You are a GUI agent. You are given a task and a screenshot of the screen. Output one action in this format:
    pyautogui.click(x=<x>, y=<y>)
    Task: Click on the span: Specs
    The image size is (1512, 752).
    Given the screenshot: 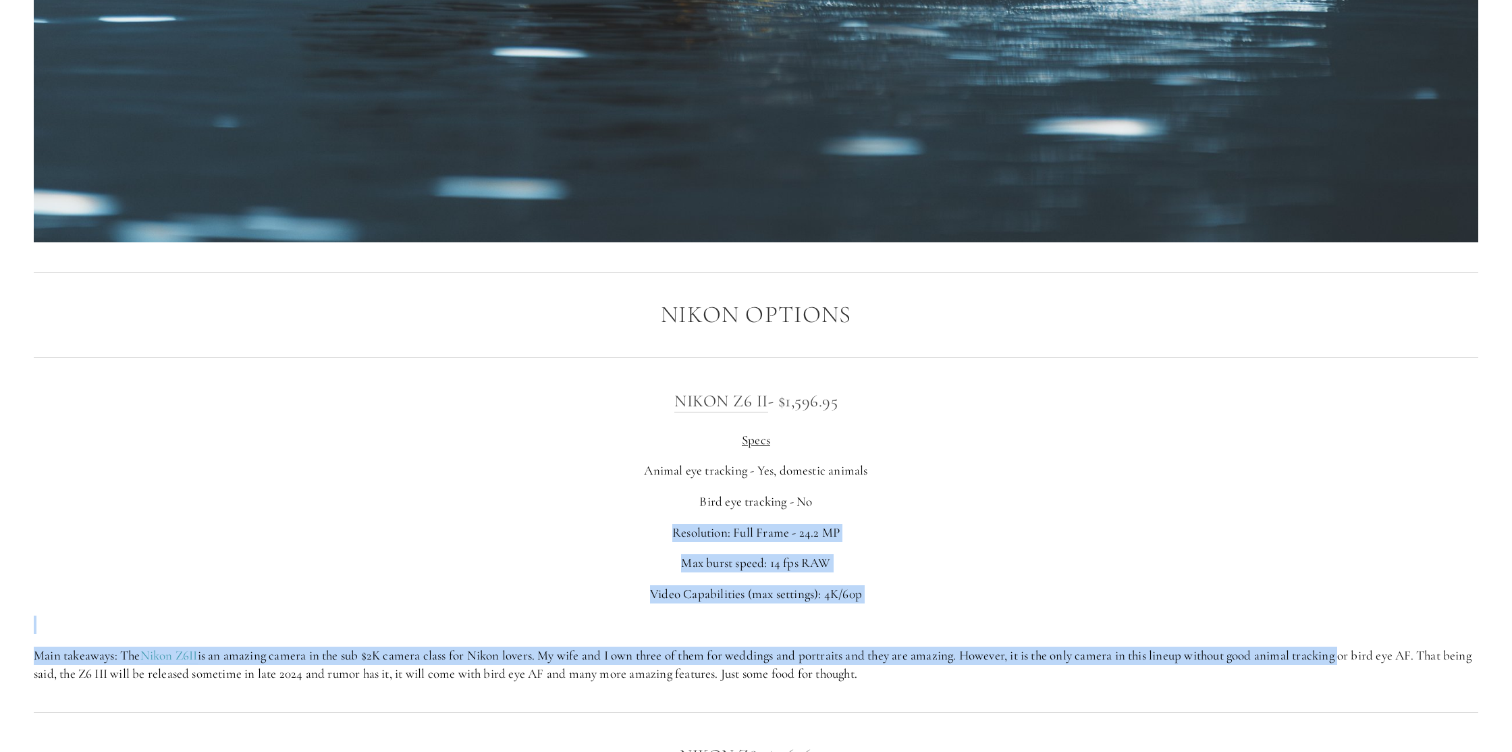 What is the action you would take?
    pyautogui.click(x=756, y=439)
    